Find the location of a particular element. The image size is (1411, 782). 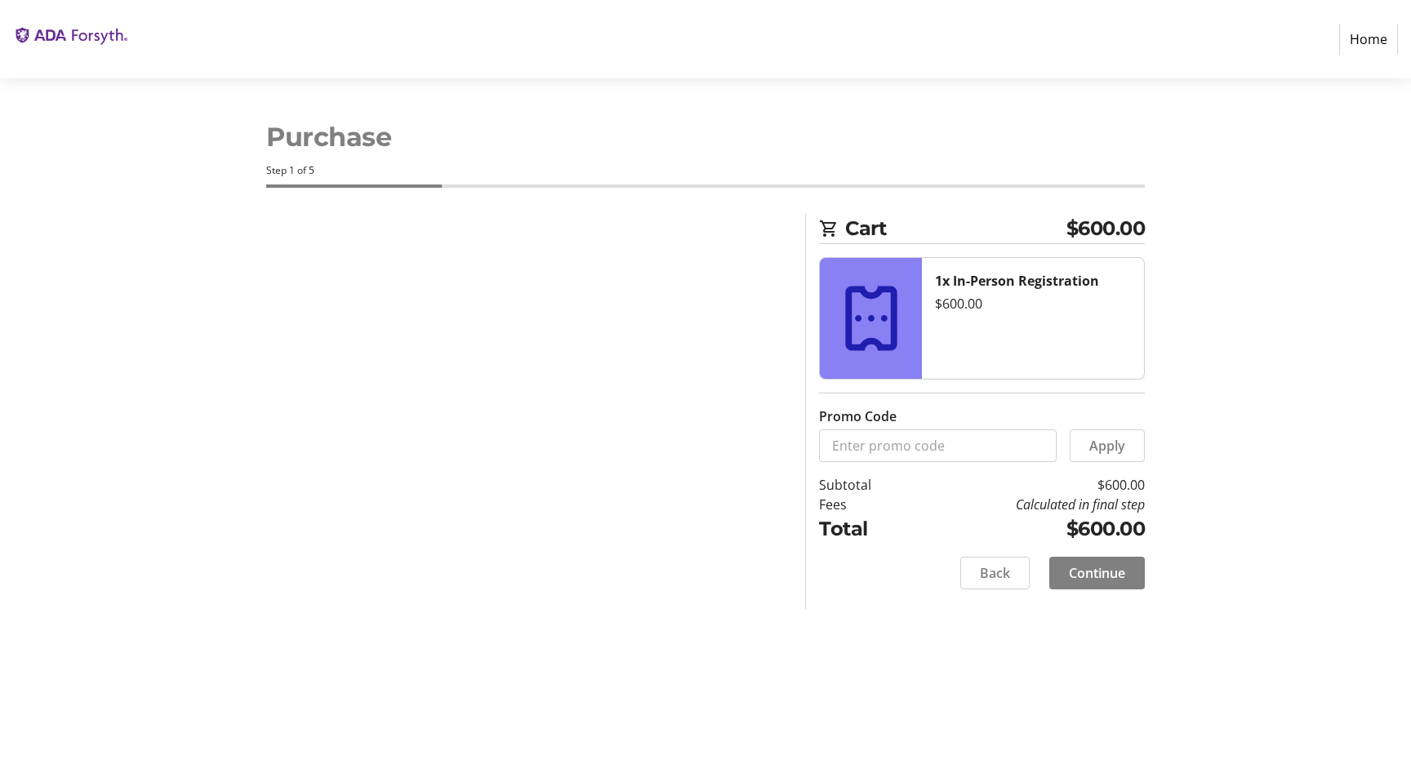

div: $600.00 is located at coordinates (1033, 304).